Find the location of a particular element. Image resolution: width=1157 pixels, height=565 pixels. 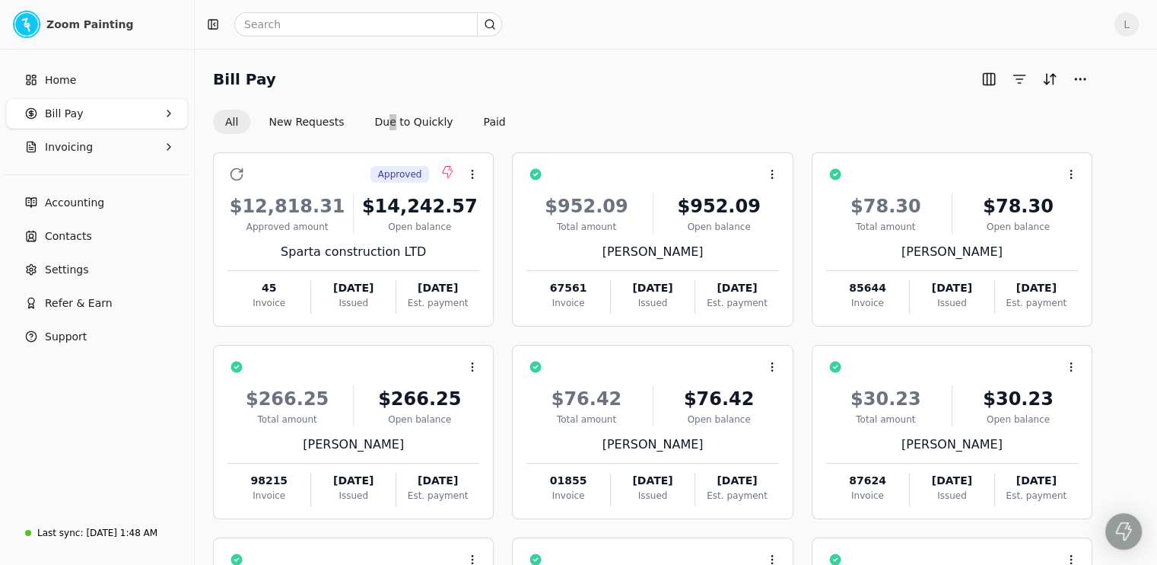

span: Support is located at coordinates (65, 336).